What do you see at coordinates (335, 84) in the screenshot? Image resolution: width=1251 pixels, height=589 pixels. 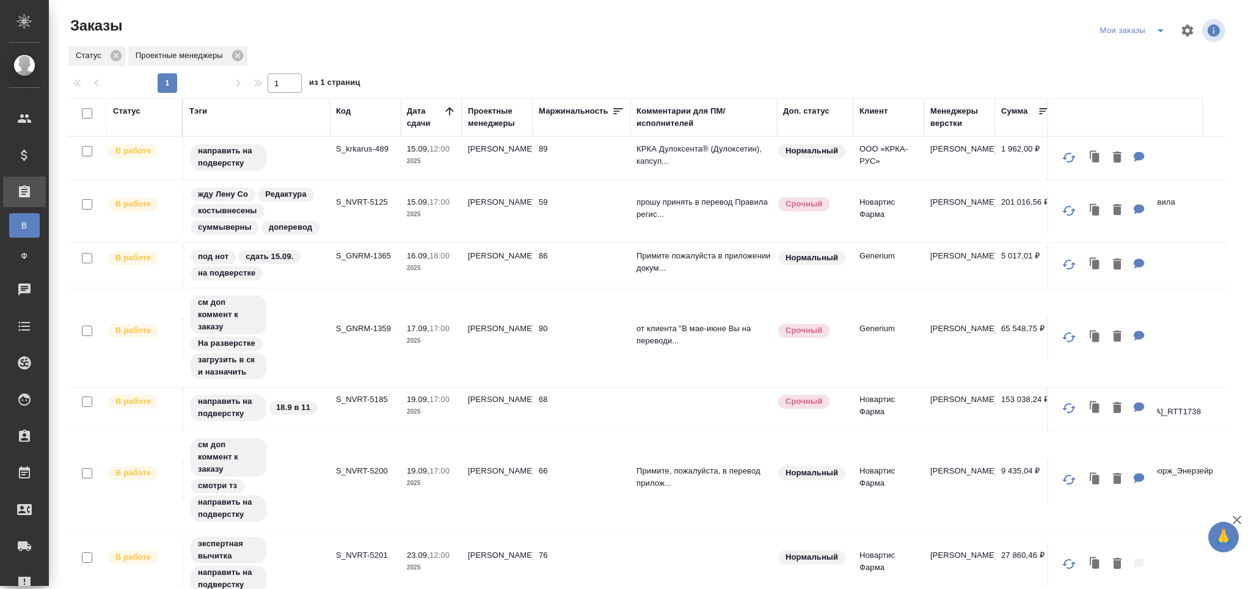 I see `span: из 1 страниц` at bounding box center [335, 84].